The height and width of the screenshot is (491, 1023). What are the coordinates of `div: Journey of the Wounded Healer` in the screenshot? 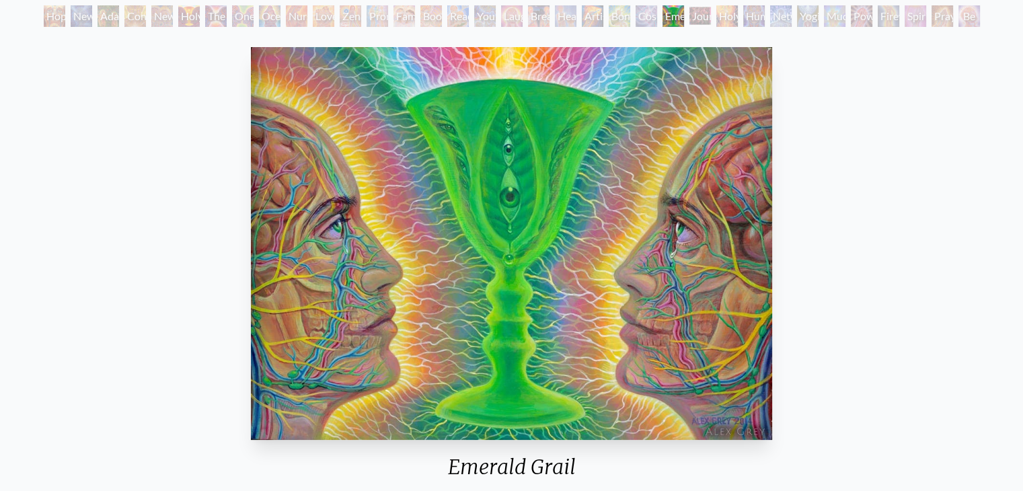 It's located at (700, 16).